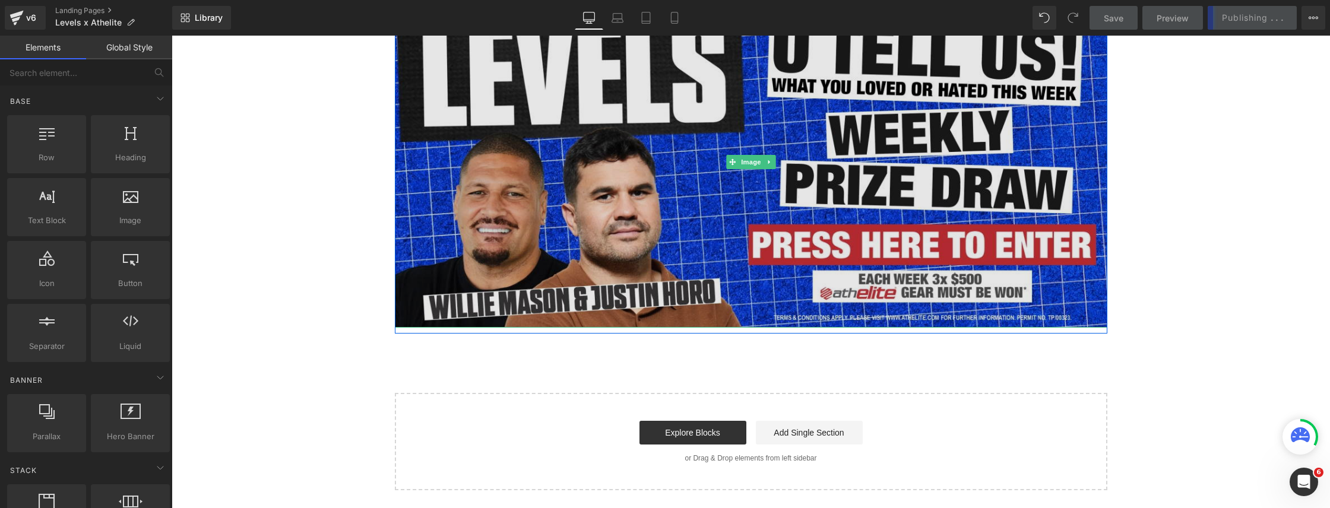  What do you see at coordinates (46, 220) in the screenshot?
I see `span: Text Block` at bounding box center [46, 220].